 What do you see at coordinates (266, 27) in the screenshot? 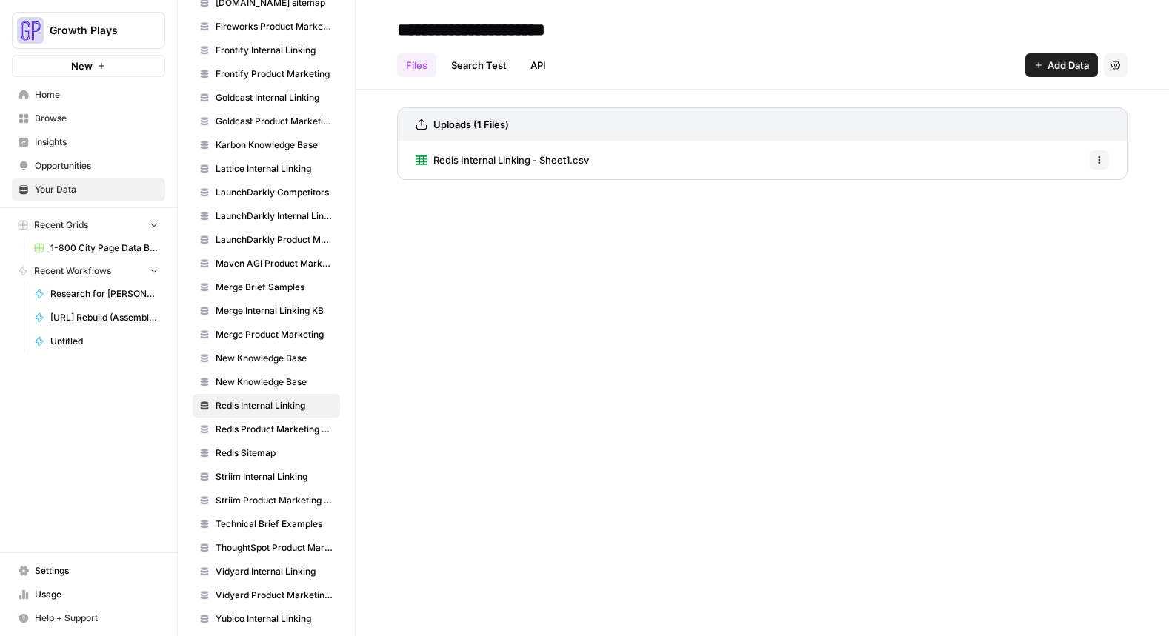
I see `a: Fireworks Product Marketing Wiki` at bounding box center [266, 27].